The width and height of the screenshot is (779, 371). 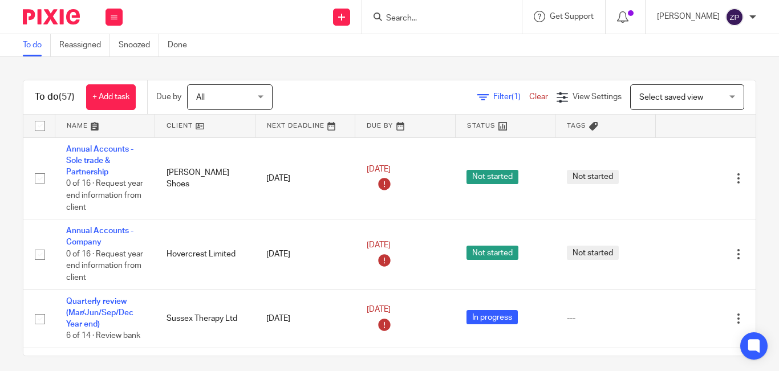 I want to click on a: Annual Accounts - Sole trade & Partnership, so click(x=100, y=161).